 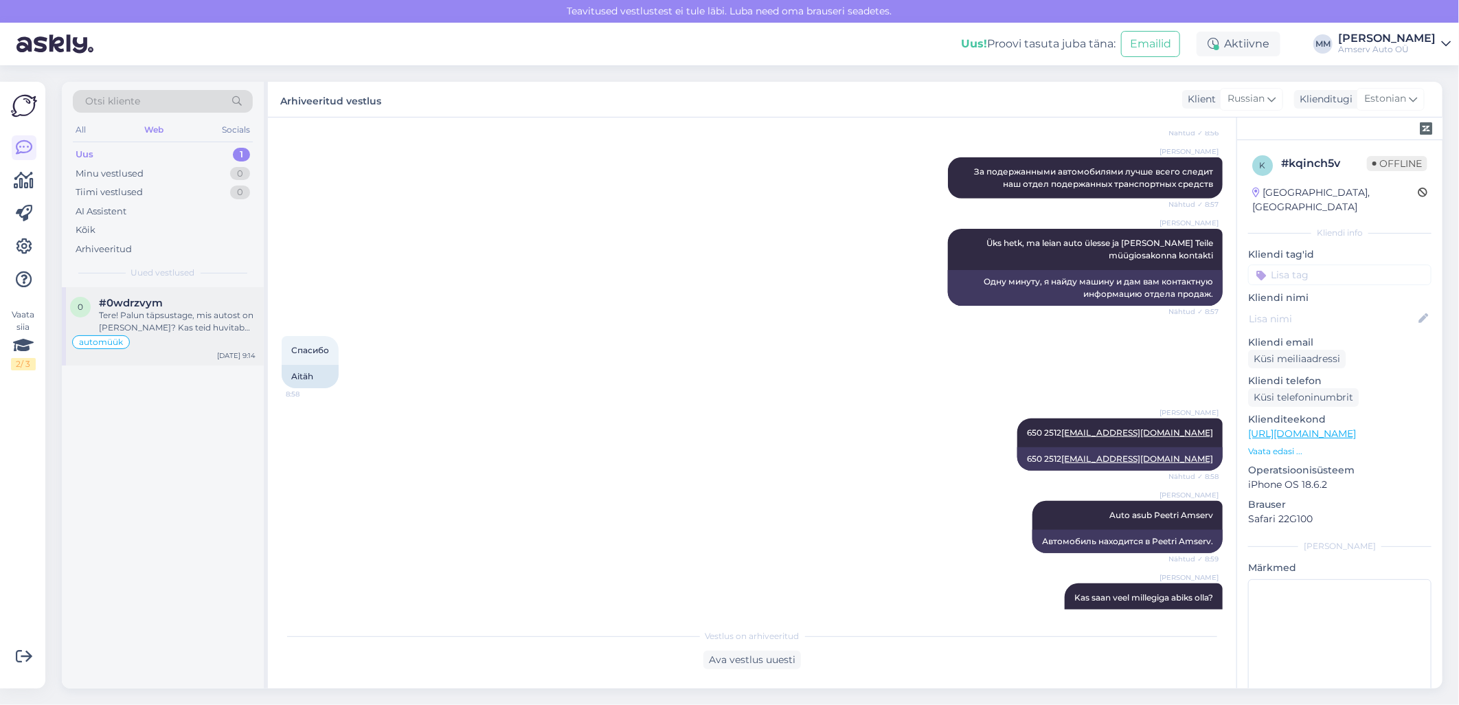 What do you see at coordinates (1127, 541) in the screenshot?
I see `div: Автомобиль находится в Peetri Amserv.` at bounding box center [1127, 541].